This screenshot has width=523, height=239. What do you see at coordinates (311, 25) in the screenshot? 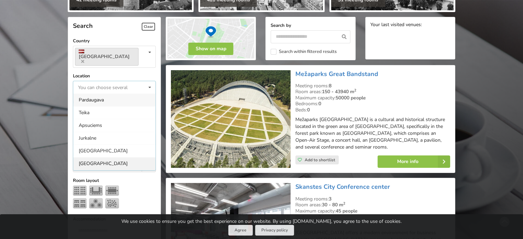
I see `label: Search by` at bounding box center [311, 25].